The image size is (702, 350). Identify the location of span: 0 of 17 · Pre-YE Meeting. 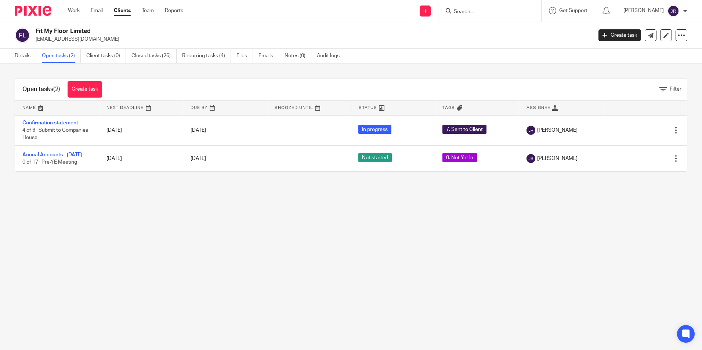
(50, 162).